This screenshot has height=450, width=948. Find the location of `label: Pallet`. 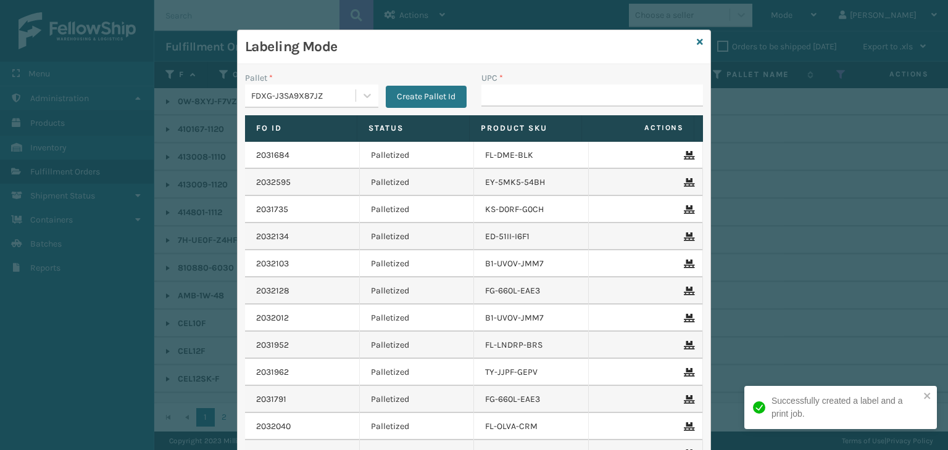

label: Pallet is located at coordinates (259, 78).